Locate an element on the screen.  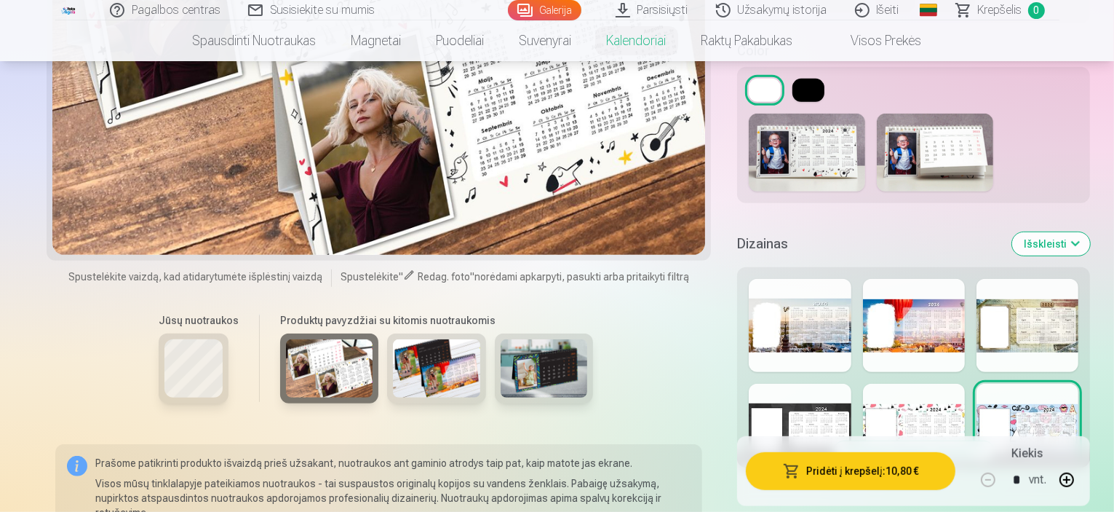
h6: Produktų pavyzdžiai su kitomis nuotraukomis is located at coordinates (437, 320).